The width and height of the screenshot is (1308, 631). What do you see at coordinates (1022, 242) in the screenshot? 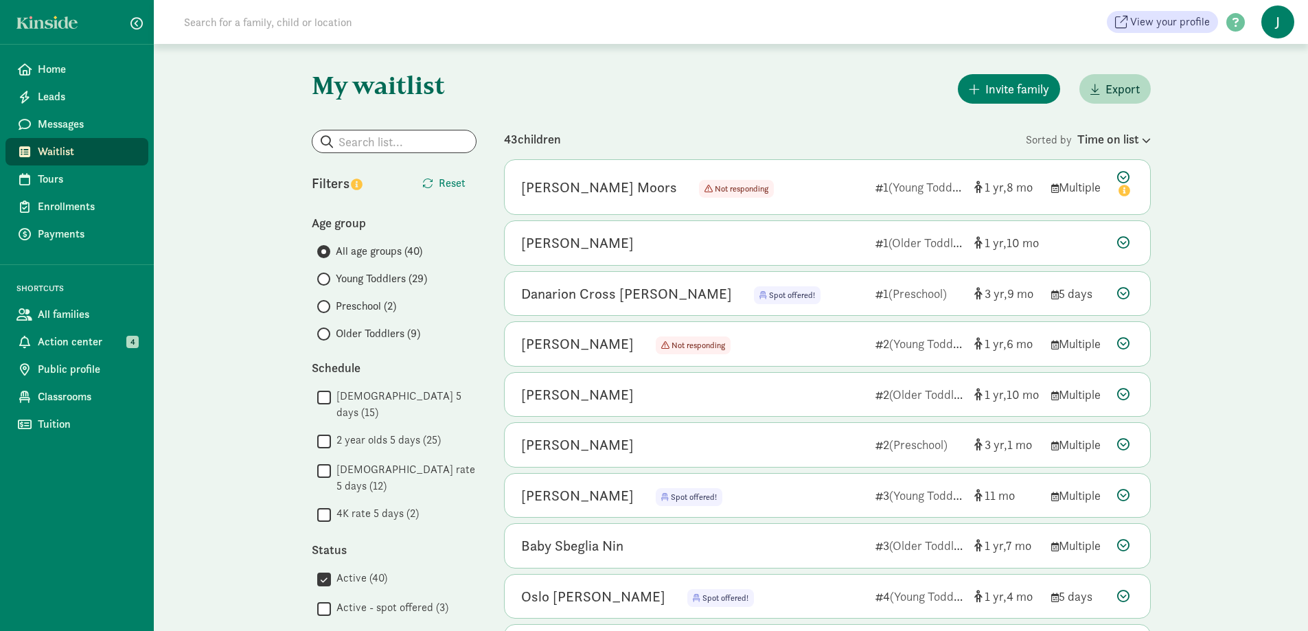
I see `span: 10` at bounding box center [1022, 242].